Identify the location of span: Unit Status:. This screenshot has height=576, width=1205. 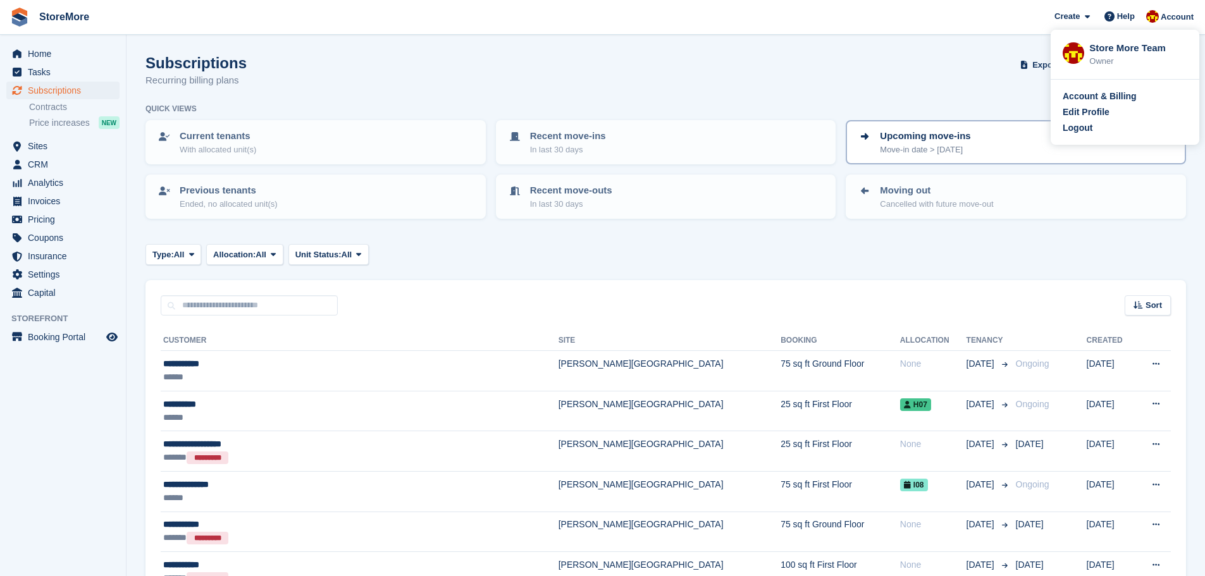
(318, 255).